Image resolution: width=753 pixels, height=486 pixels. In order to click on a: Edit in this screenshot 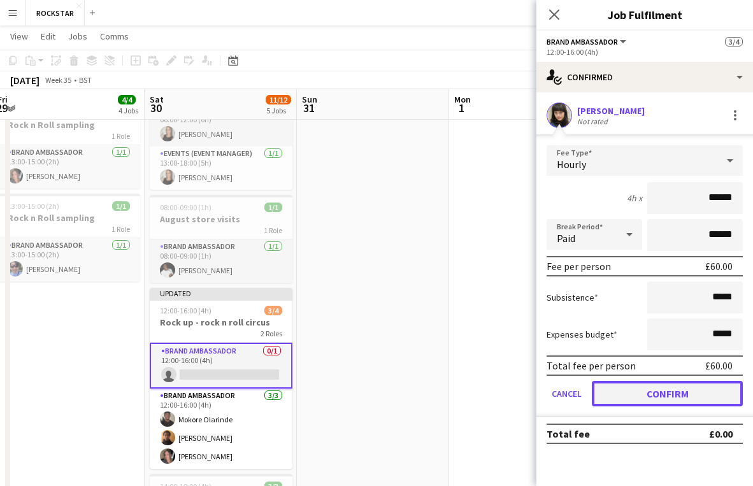, I will do `click(48, 36)`.